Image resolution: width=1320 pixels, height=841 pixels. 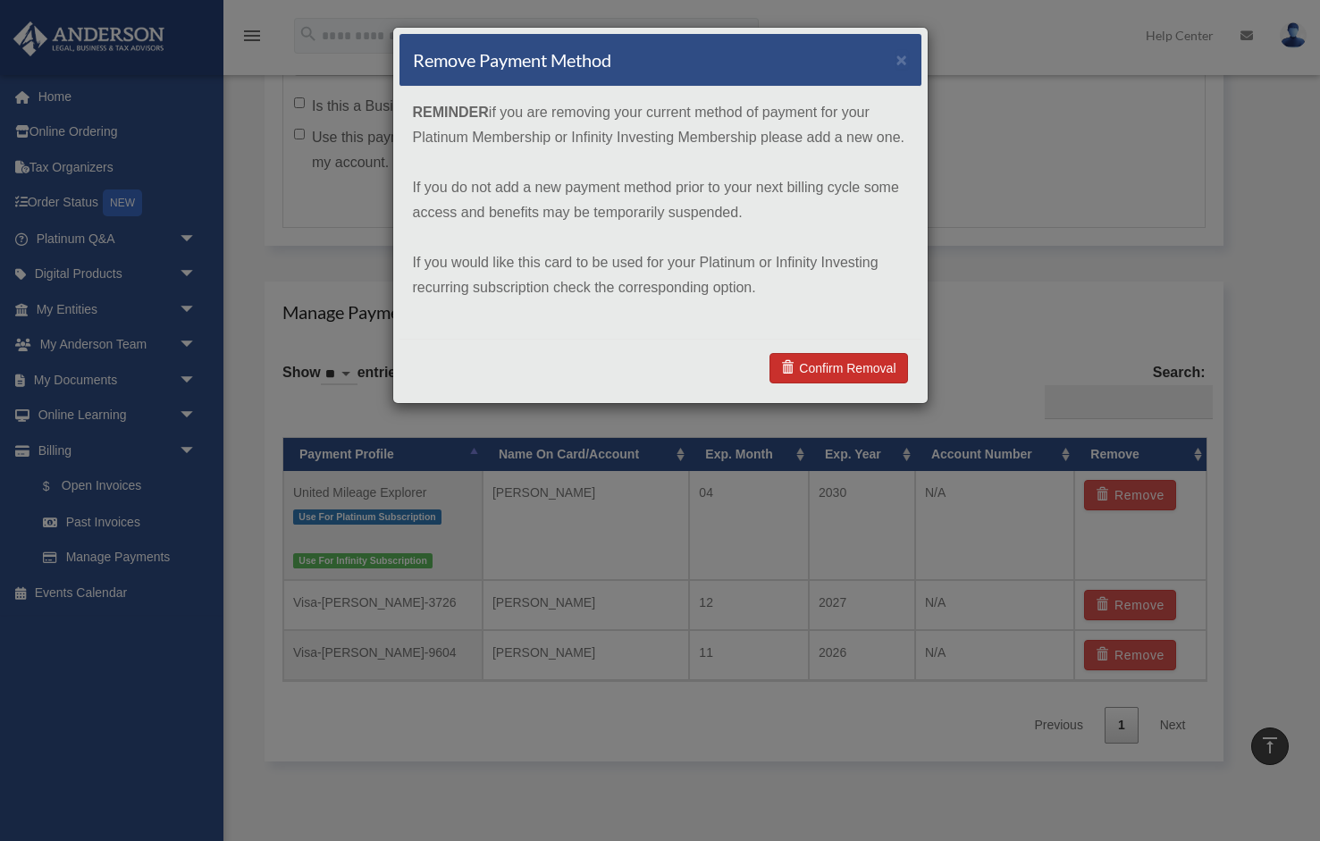 I want to click on p: If you do not add a new payment method prior to your next billing cycle some access and benefits ..., so click(x=660, y=200).